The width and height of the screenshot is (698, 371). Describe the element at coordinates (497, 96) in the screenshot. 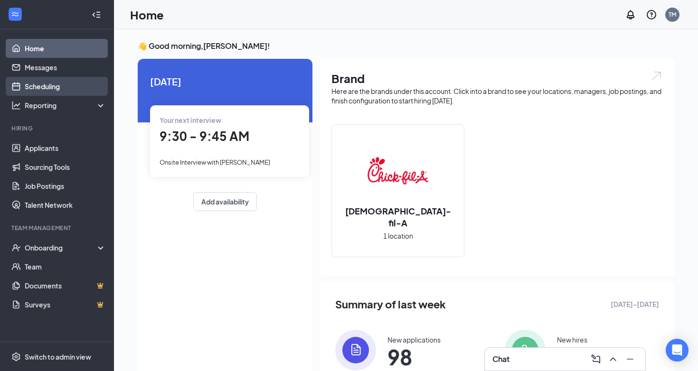

I see `div: Here are the brands under this account. Click into a brand to see your locations, managers, job p...` at that location.